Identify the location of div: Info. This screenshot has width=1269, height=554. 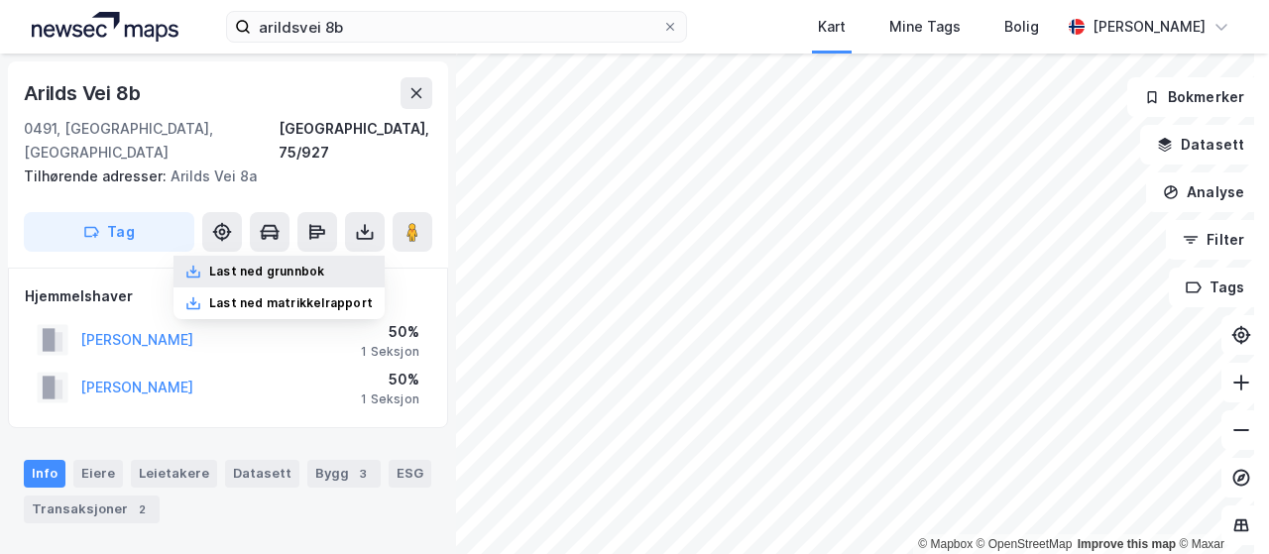
(45, 474).